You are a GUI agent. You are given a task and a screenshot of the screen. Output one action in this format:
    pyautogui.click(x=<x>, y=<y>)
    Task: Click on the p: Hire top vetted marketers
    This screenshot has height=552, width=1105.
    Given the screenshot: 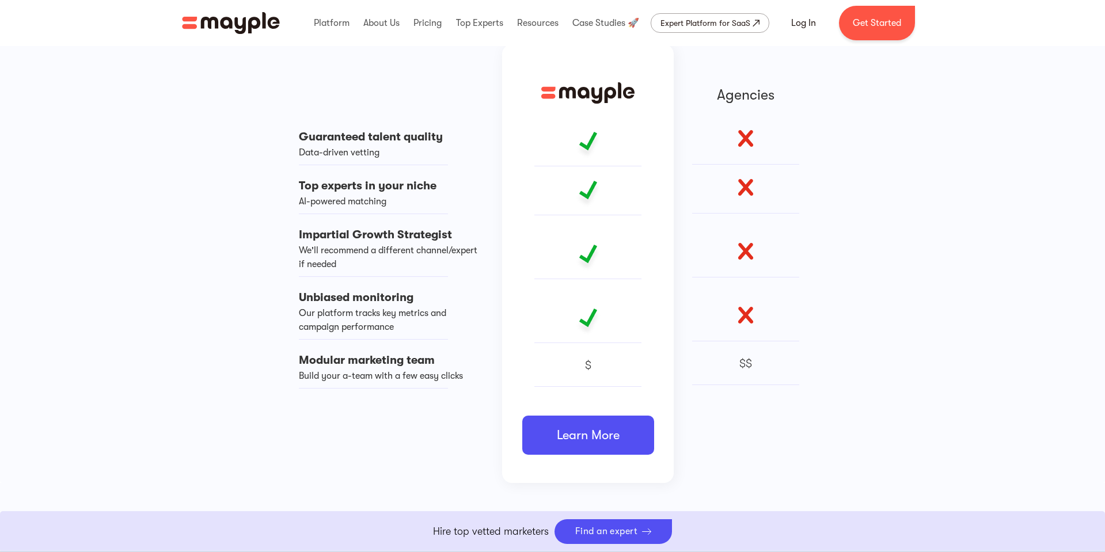 What is the action you would take?
    pyautogui.click(x=490, y=531)
    